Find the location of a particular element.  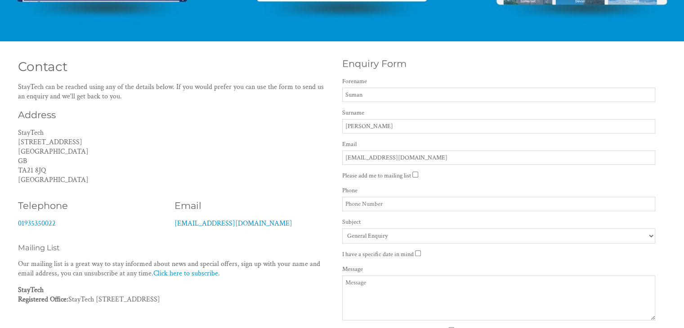

input: Email Address is located at coordinates (499, 158).